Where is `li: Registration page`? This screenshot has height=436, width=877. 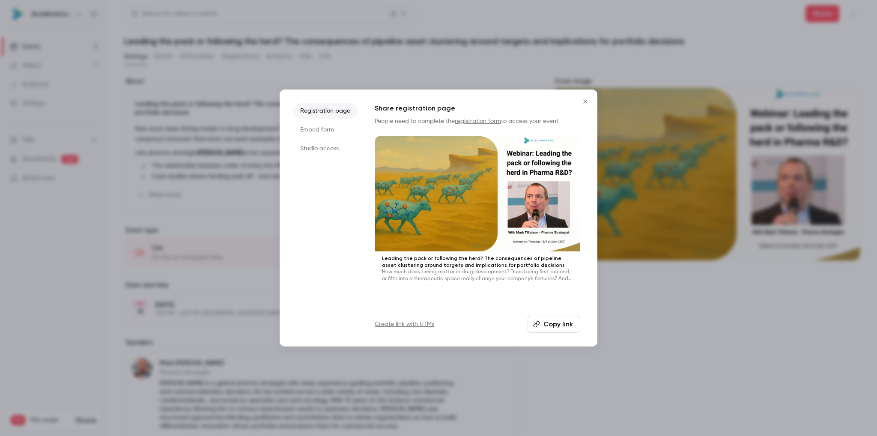
li: Registration page is located at coordinates (326, 111).